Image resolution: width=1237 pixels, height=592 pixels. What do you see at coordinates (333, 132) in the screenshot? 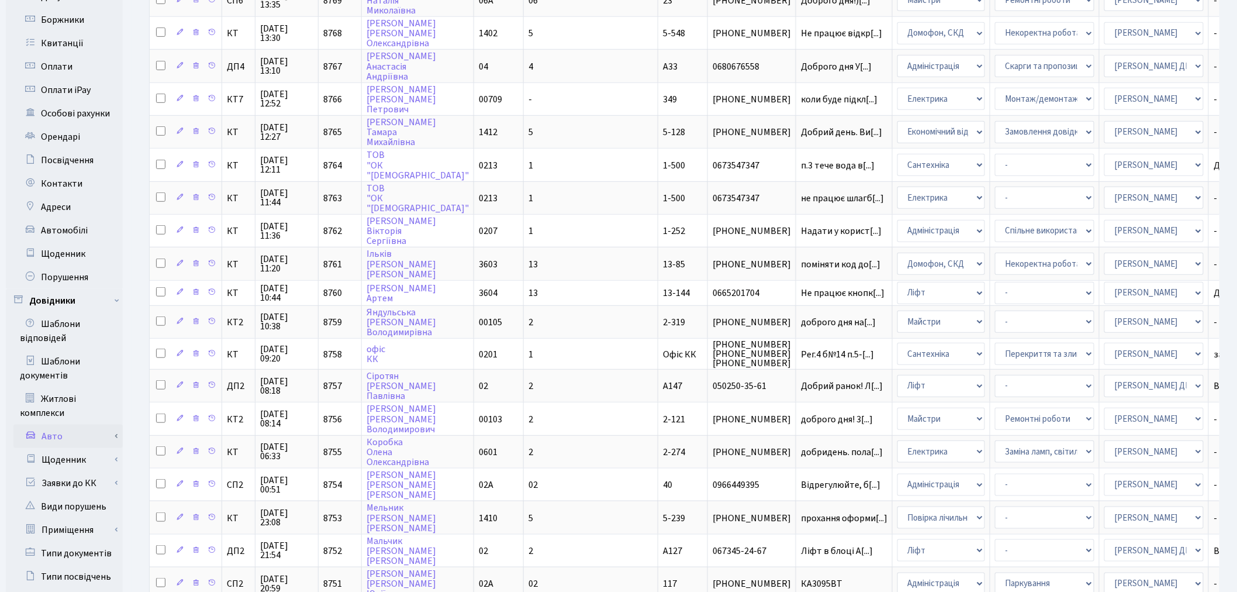
I see `span: 8765` at bounding box center [333, 132].